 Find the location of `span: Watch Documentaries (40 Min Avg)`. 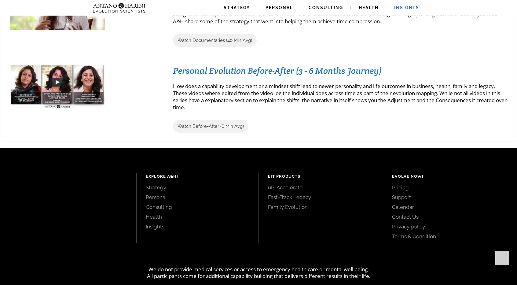

span: Watch Documentaries (40 Min Avg) is located at coordinates (215, 40).